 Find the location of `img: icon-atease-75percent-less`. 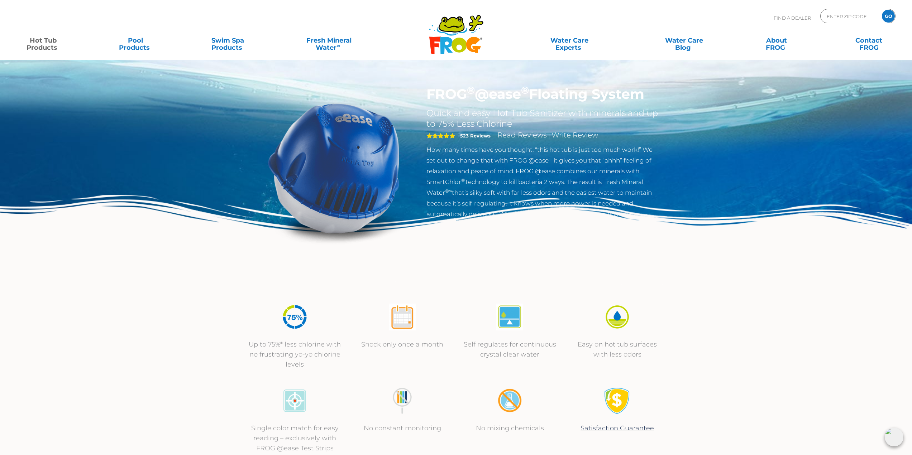

img: icon-atease-75percent-less is located at coordinates (295, 317).